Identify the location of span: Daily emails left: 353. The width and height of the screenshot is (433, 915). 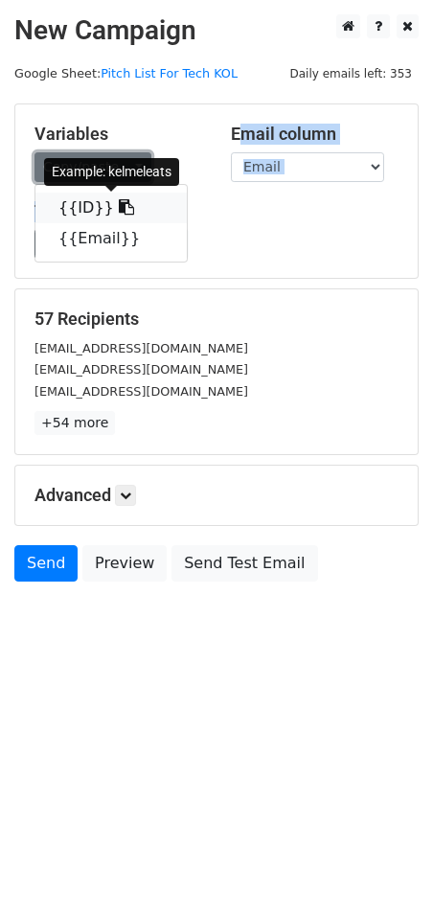
(351, 74).